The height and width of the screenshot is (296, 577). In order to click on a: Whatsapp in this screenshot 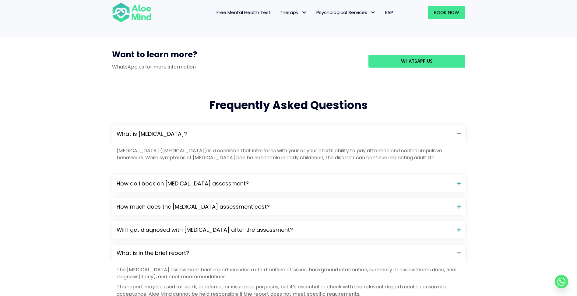, I will do `click(561, 281)`.